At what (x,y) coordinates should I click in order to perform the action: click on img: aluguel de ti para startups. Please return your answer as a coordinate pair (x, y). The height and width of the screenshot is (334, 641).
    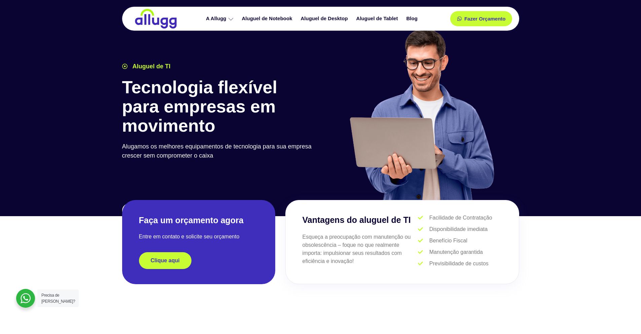
    Looking at the image, I should click on (421, 114).